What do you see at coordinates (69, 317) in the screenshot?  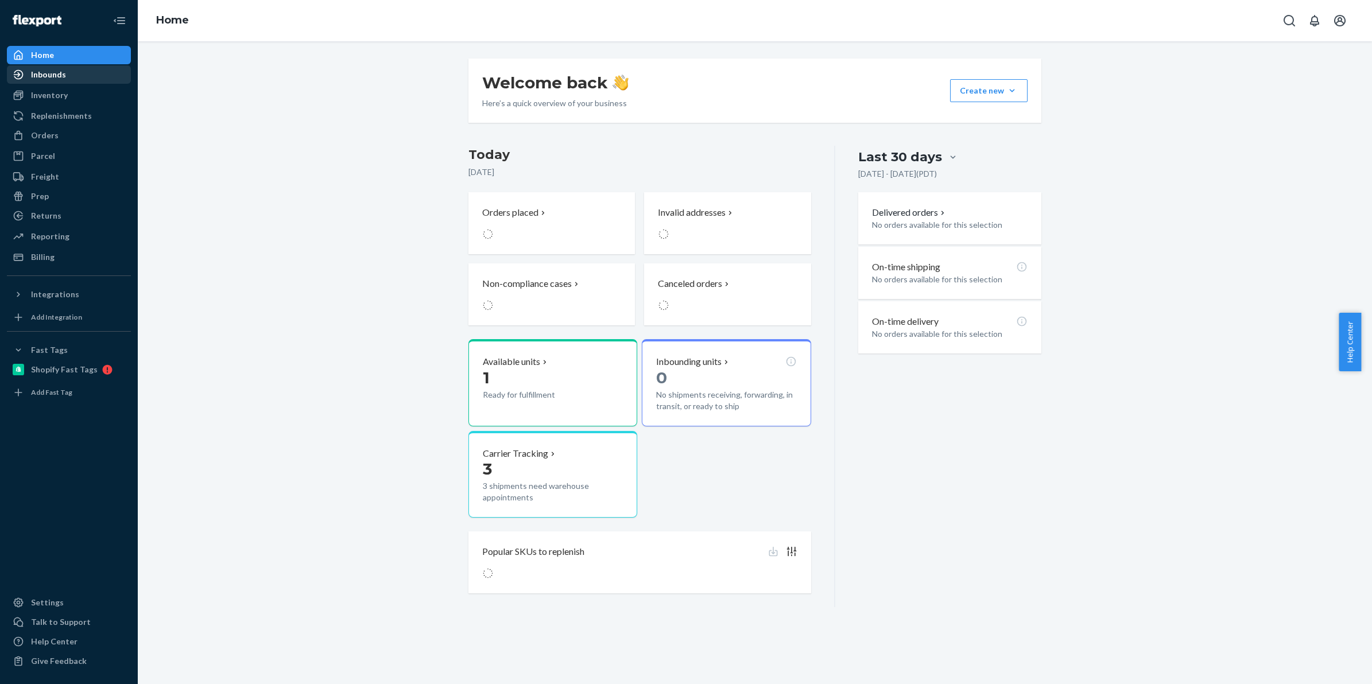 I see `a: Add Integration` at bounding box center [69, 317].